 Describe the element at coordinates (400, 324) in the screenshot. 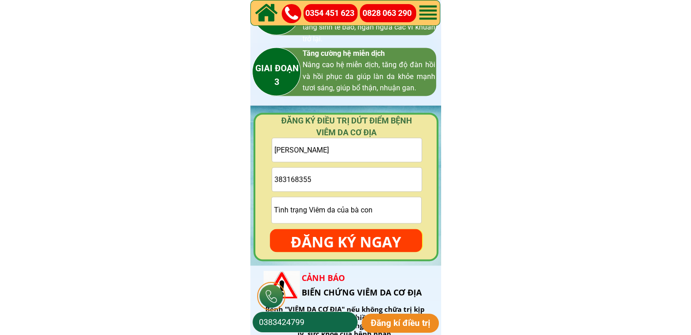

I see `p: Đăng kí điều trị` at that location.